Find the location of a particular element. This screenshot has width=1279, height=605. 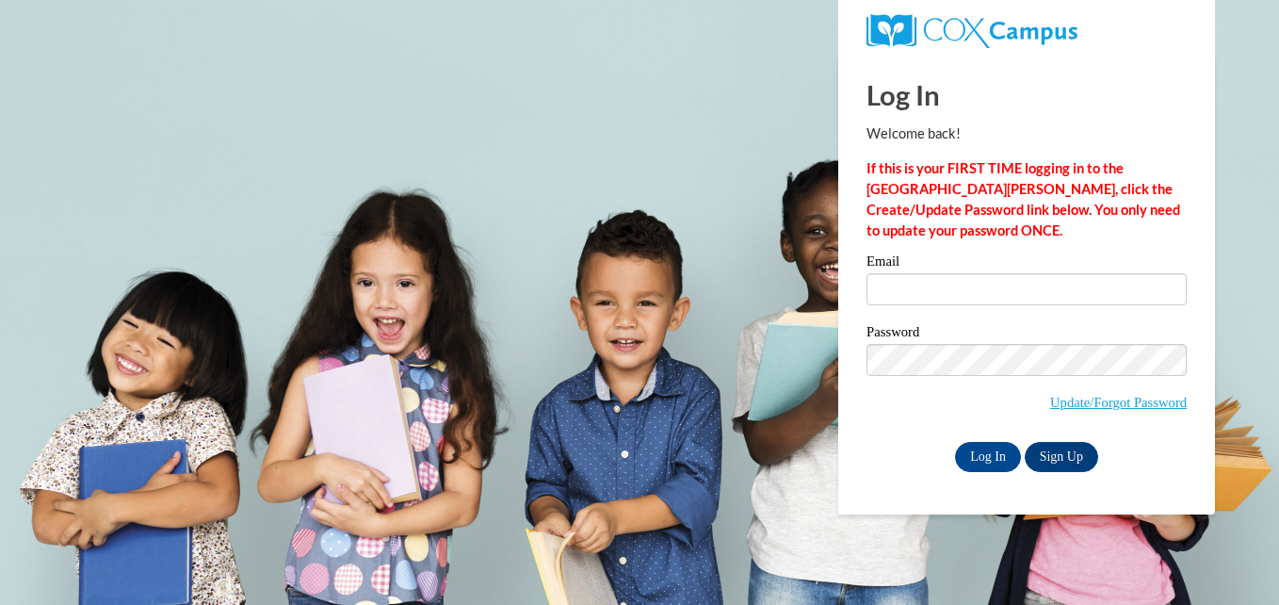

h1: Log In is located at coordinates (1027, 94).